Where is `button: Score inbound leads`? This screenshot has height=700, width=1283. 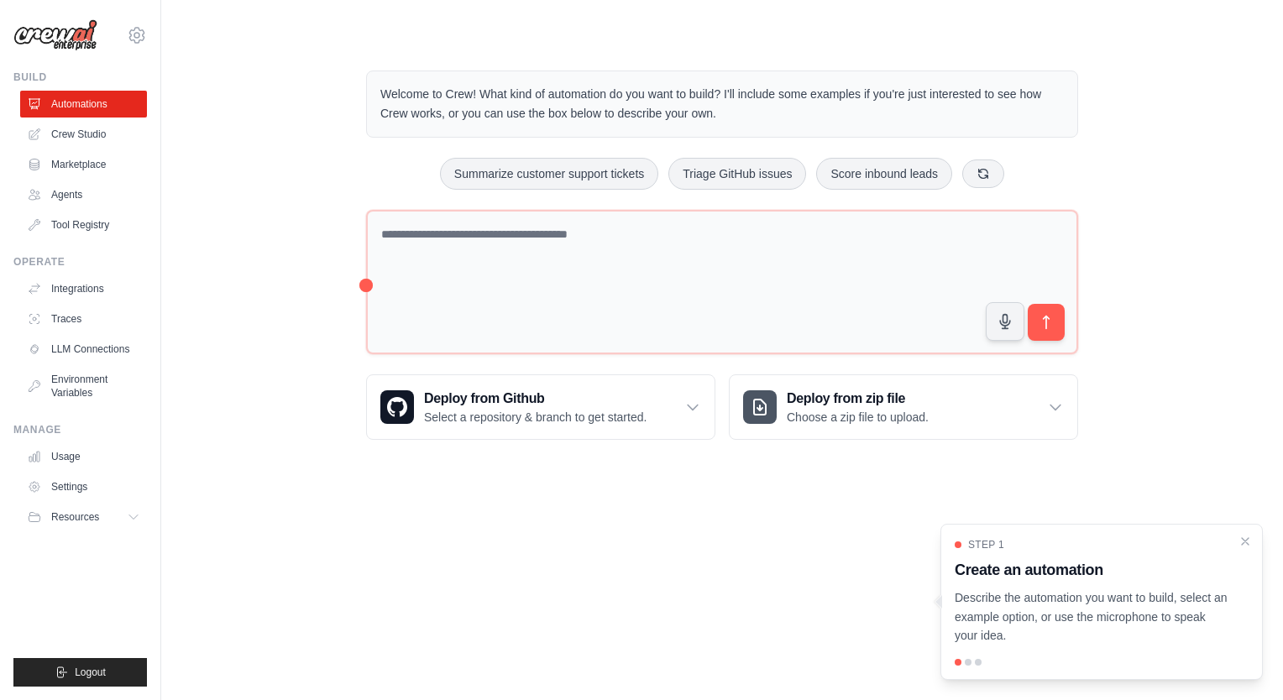 button: Score inbound leads is located at coordinates (884, 174).